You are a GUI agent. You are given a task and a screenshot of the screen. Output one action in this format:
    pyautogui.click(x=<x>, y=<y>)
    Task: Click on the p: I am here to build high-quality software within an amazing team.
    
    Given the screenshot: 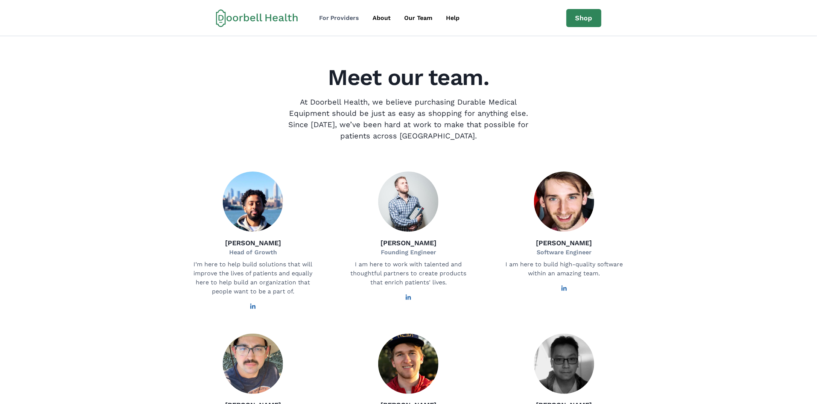 What is the action you would take?
    pyautogui.click(x=564, y=269)
    